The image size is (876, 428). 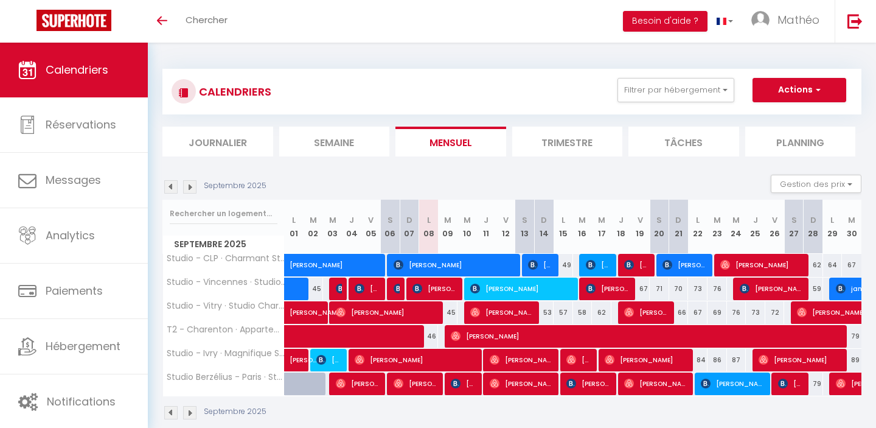 I want to click on th: 05, so click(x=371, y=226).